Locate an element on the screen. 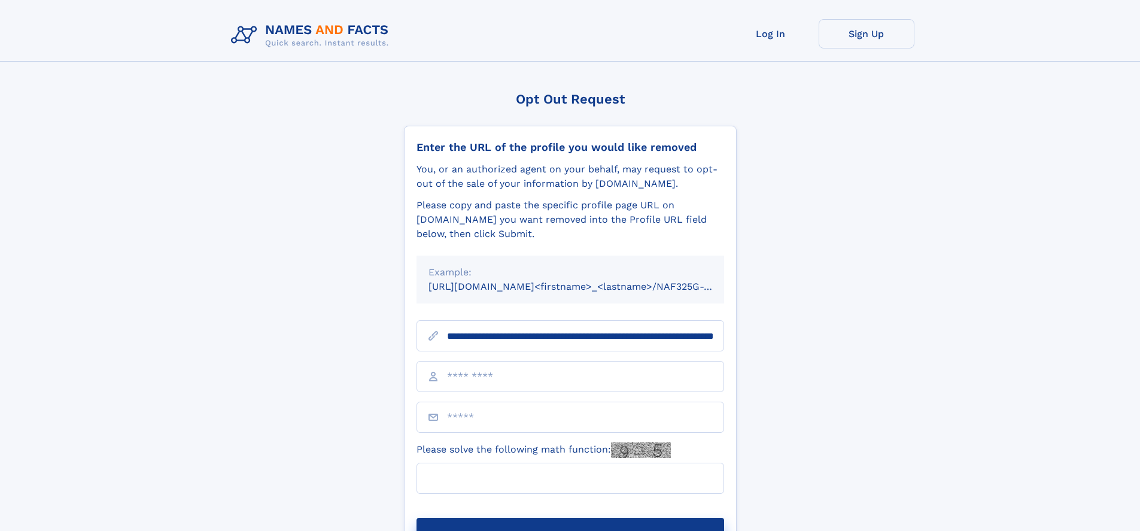 This screenshot has height=531, width=1140. a: Log In is located at coordinates (770, 33).